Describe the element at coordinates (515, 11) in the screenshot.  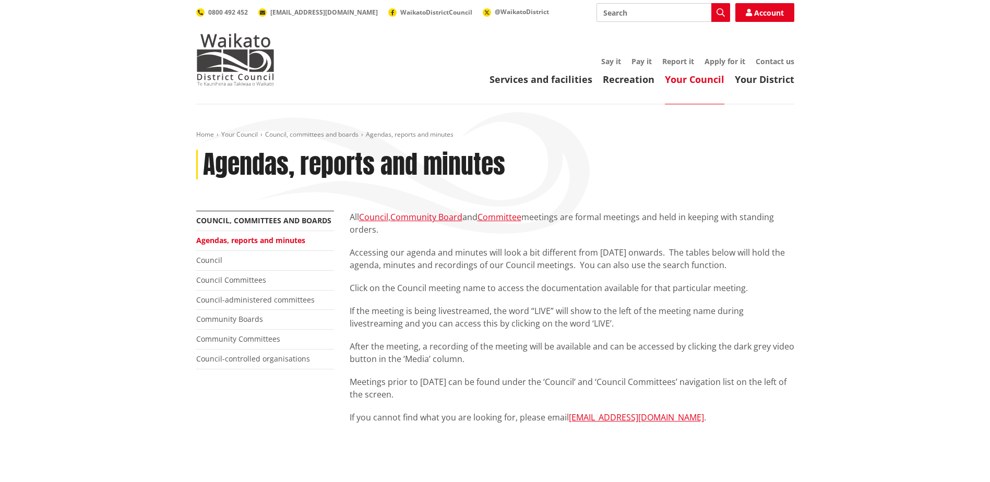
I see `a: @WaikatoDistrict` at that location.